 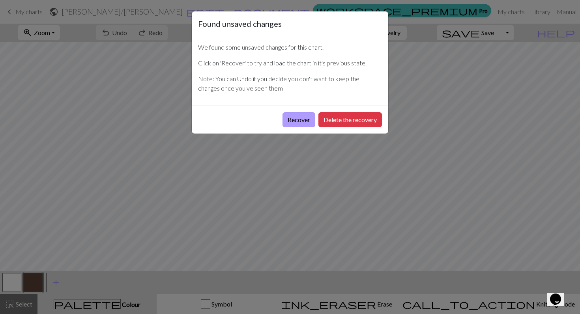 What do you see at coordinates (240, 24) in the screenshot?
I see `h5: Found unsaved changes` at bounding box center [240, 24].